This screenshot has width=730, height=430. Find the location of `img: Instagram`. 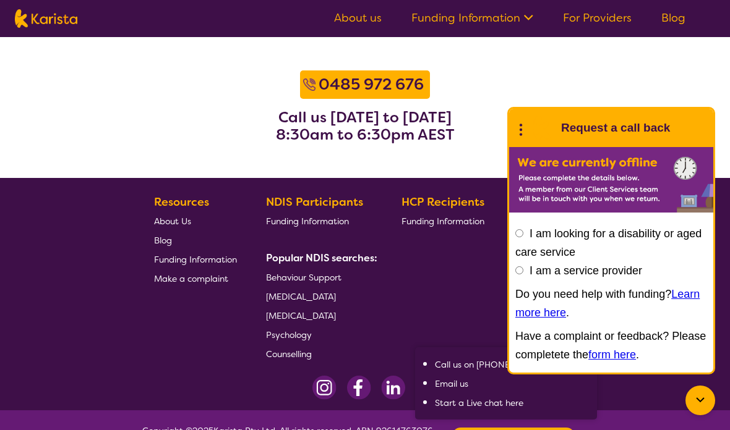

img: Instagram is located at coordinates (324, 388).